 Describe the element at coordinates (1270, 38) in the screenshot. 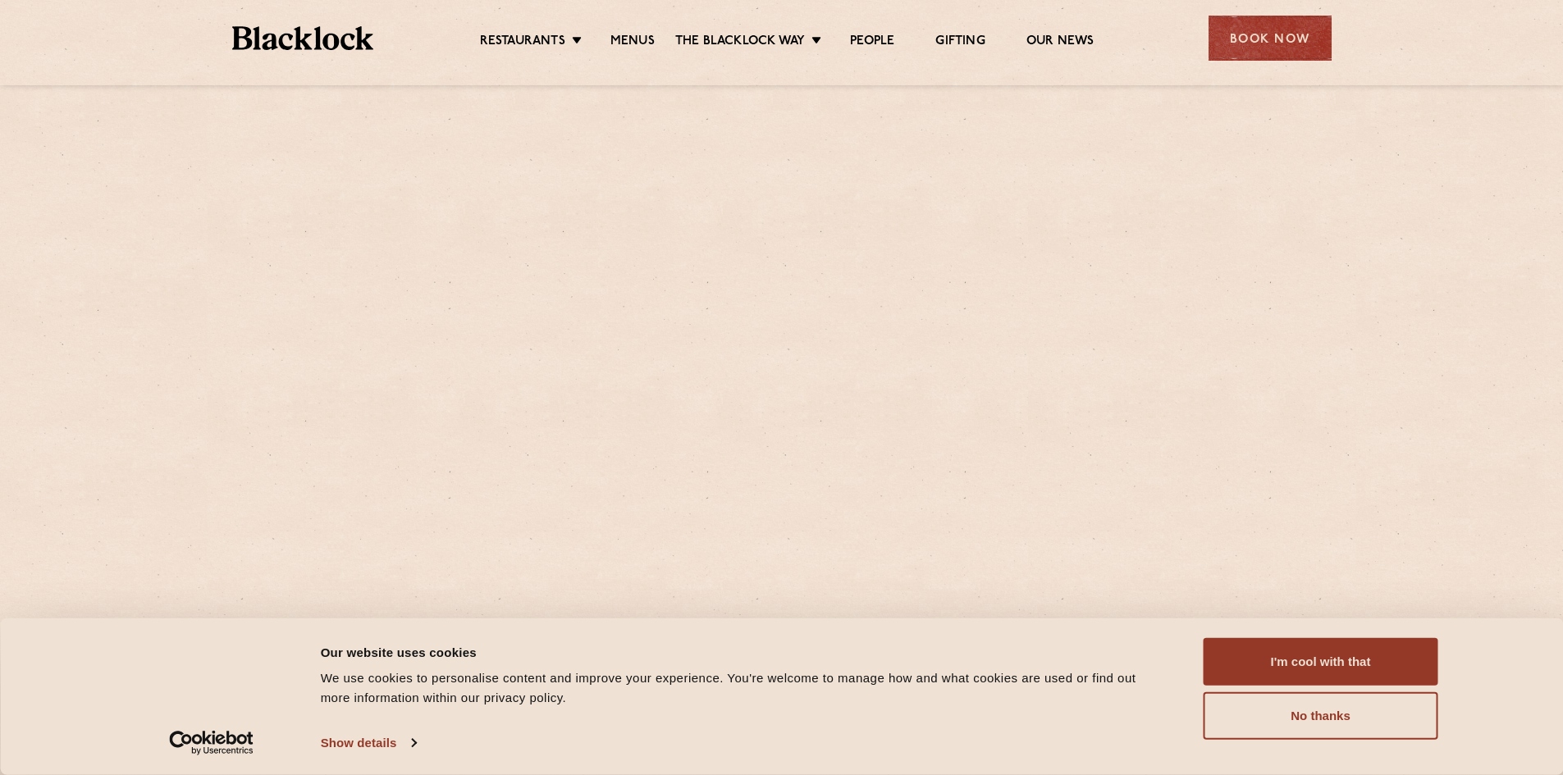

I see `div: Book Now` at that location.